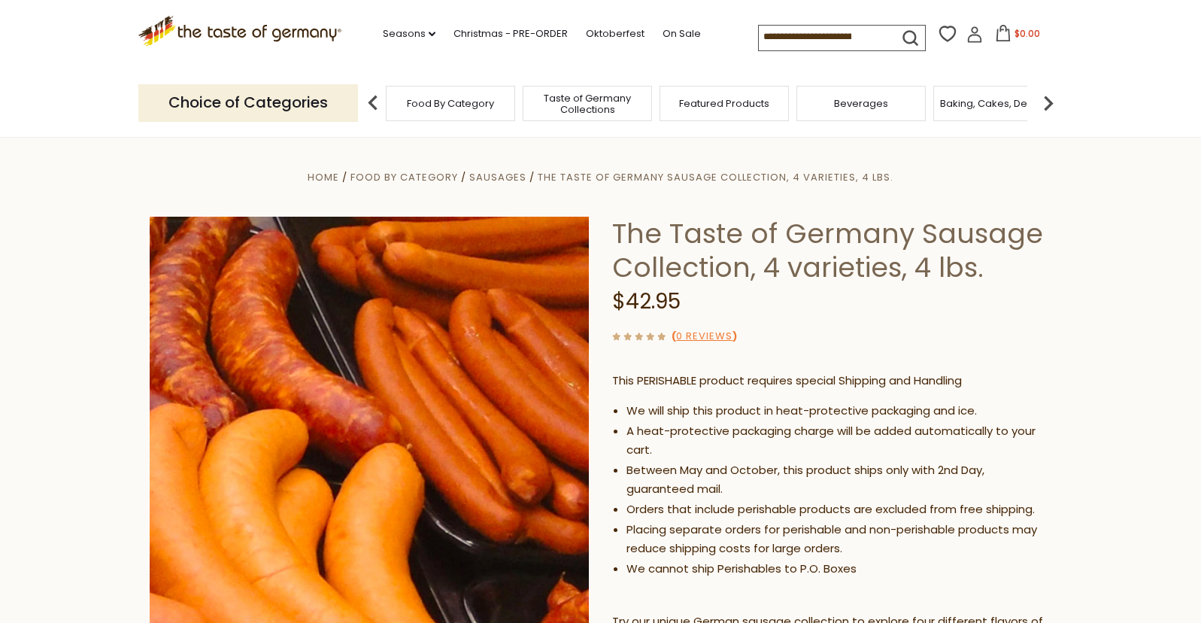 The image size is (1201, 623). I want to click on span: The Taste of Germany Sausage Collection, 4 varieties, 4 lbs., so click(715, 177).